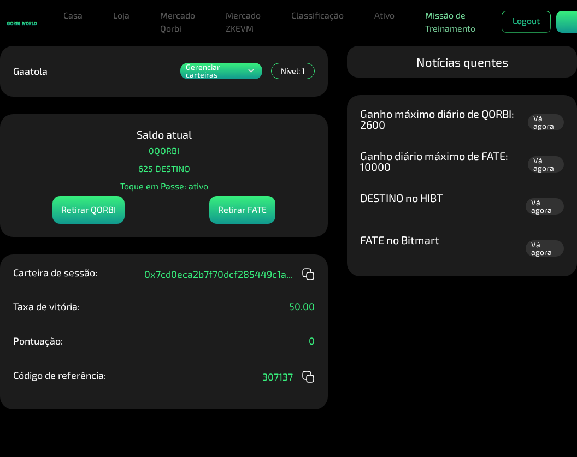 The image size is (577, 457). Describe the element at coordinates (278, 377) in the screenshot. I see `font: 307137` at that location.